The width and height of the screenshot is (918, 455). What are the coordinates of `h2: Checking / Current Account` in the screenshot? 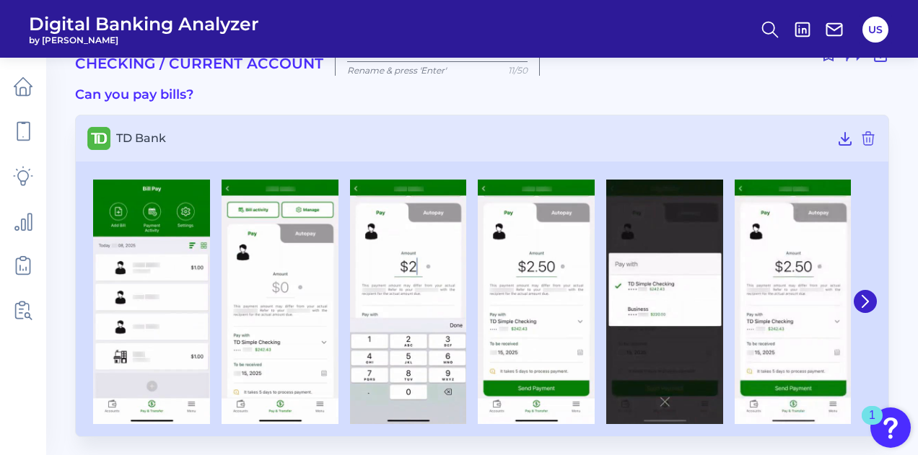 It's located at (199, 63).